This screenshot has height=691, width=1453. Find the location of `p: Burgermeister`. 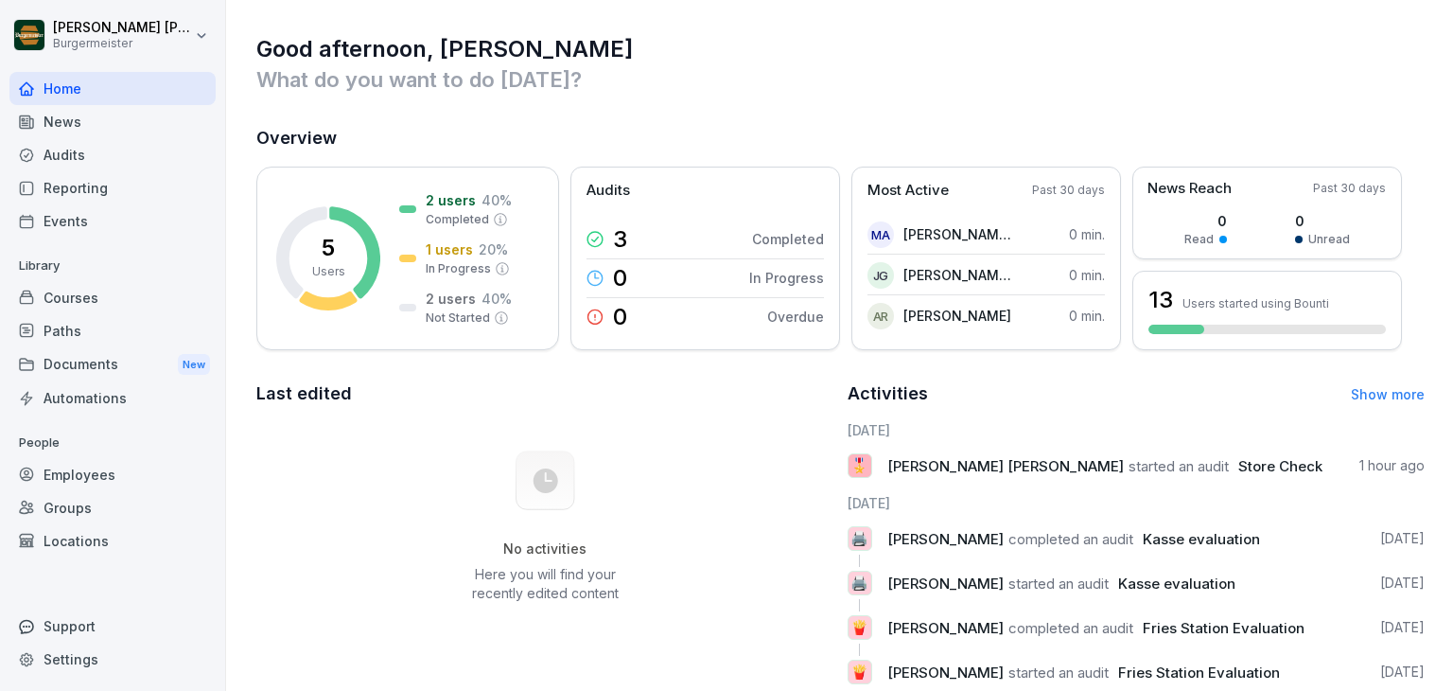

p: Burgermeister is located at coordinates (122, 44).